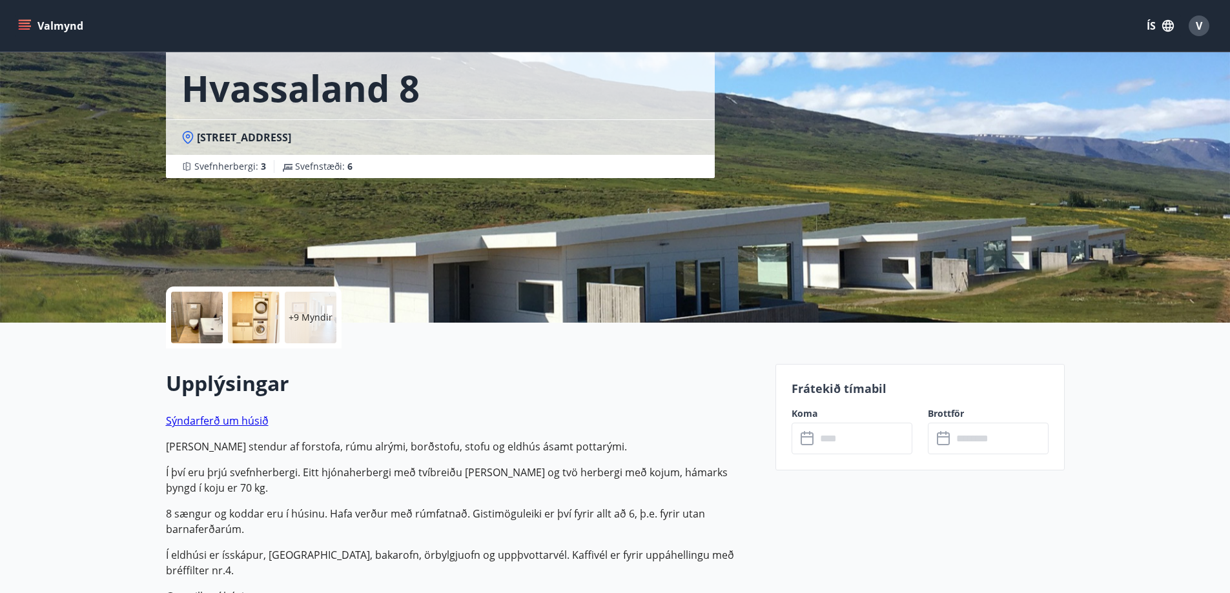 This screenshot has height=593, width=1230. Describe the element at coordinates (310, 318) in the screenshot. I see `p: +9 Myndir` at that location.